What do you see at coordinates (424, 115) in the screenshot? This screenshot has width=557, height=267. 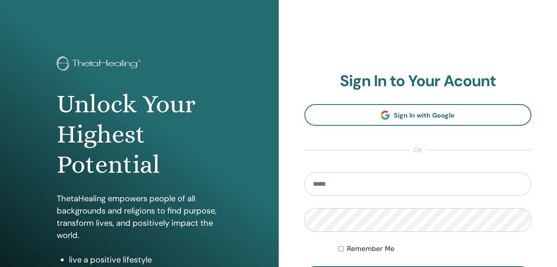 I see `span: Sign In with Google` at bounding box center [424, 115].